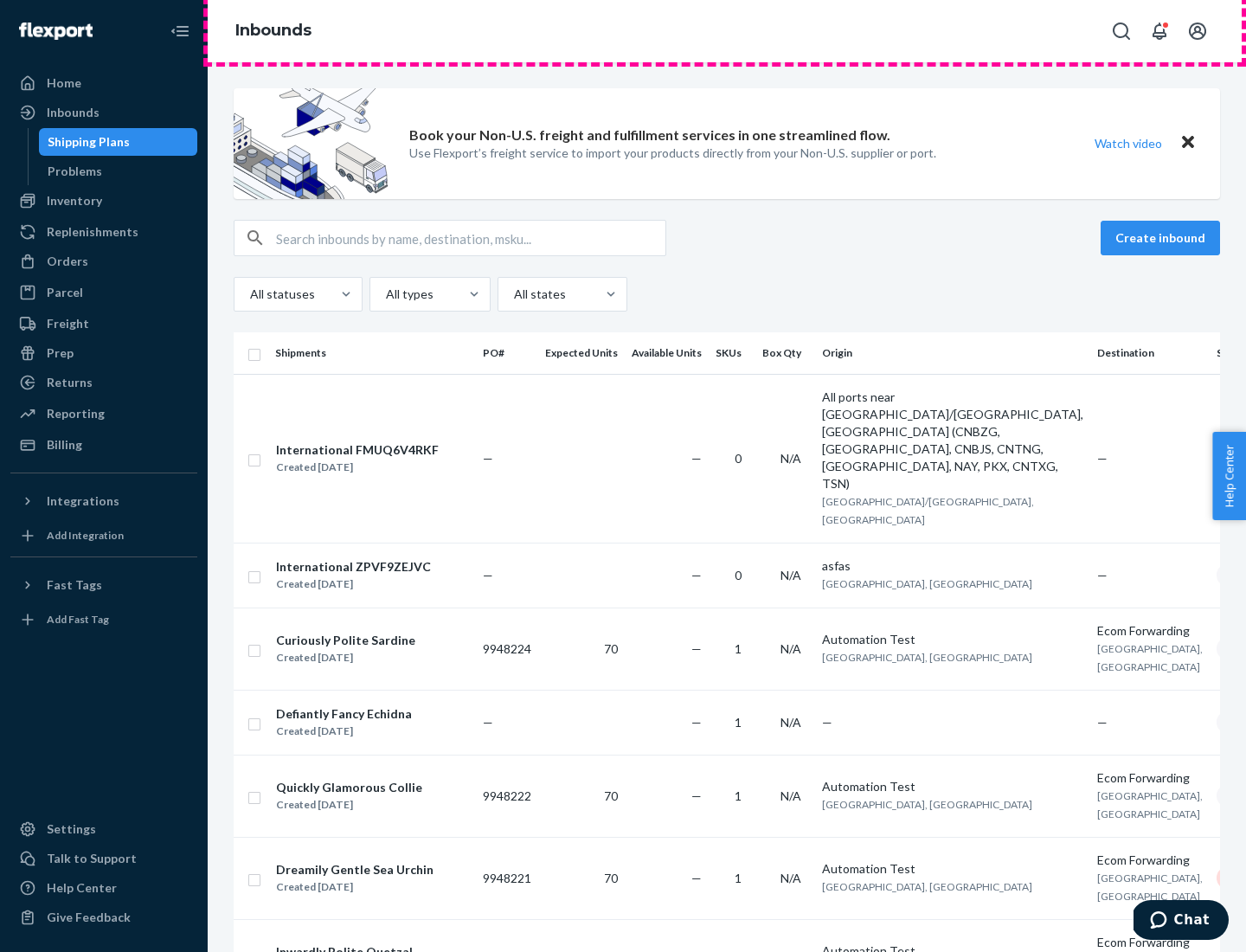 This screenshot has width=1246, height=952. What do you see at coordinates (1228, 476) in the screenshot?
I see `button: Help Center` at bounding box center [1228, 476].